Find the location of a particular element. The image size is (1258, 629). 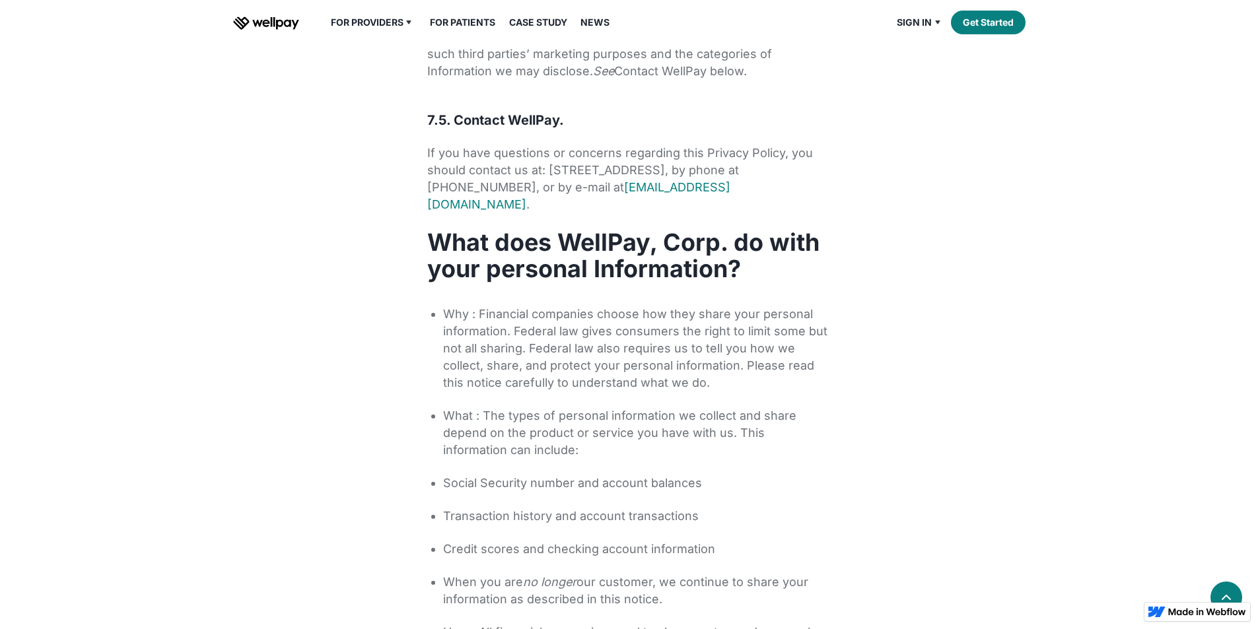

li: What : The types of personal information we collect and share depend on the product or service yo... is located at coordinates (637, 433).